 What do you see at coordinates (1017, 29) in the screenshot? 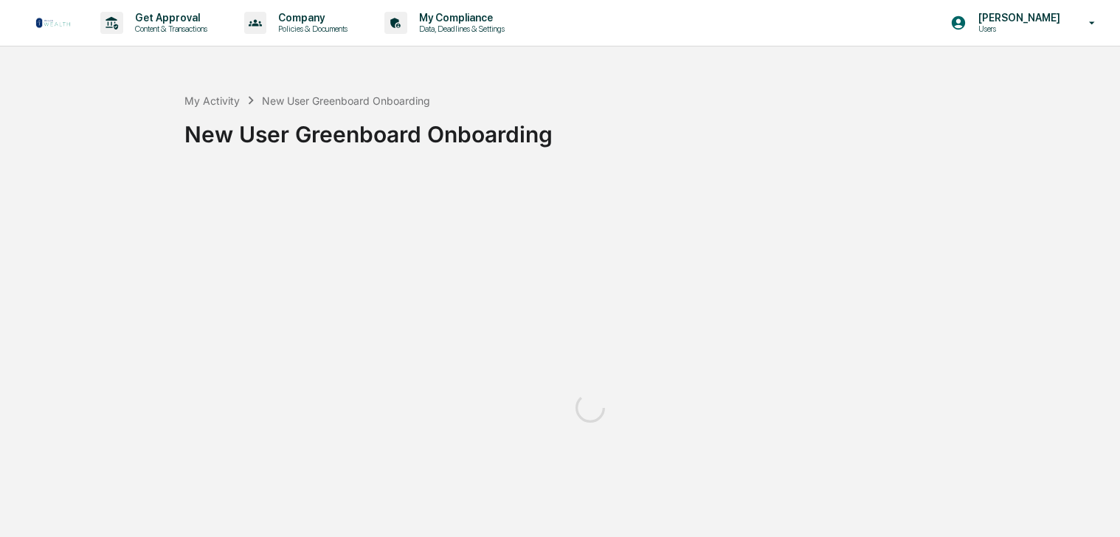
I see `p: Users` at bounding box center [1017, 29].